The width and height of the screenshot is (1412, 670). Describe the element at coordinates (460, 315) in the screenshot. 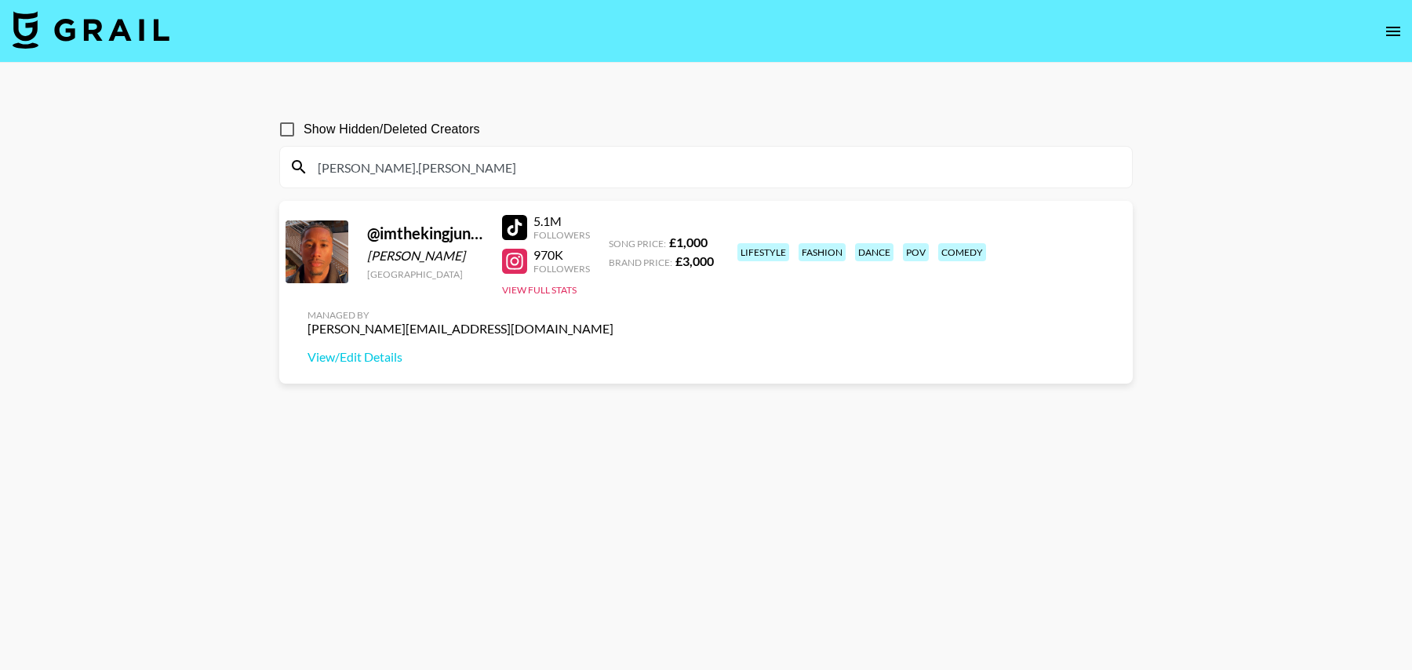

I see `div: Managed By` at that location.